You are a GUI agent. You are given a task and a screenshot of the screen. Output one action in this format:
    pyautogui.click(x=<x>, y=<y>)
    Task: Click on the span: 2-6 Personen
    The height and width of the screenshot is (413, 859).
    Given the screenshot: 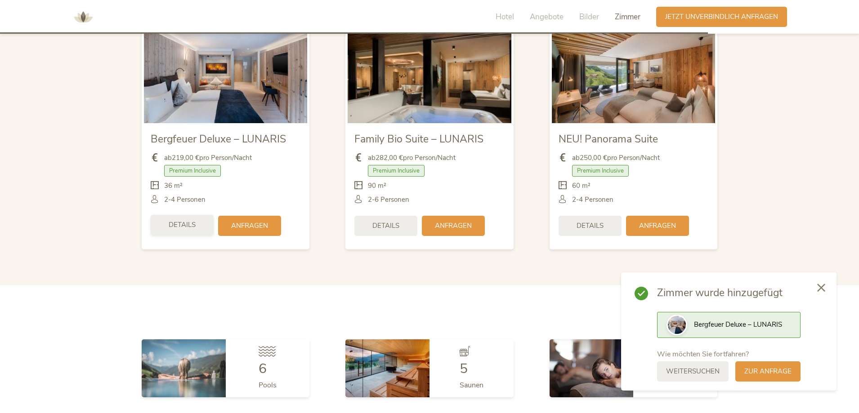 What is the action you would take?
    pyautogui.click(x=388, y=200)
    